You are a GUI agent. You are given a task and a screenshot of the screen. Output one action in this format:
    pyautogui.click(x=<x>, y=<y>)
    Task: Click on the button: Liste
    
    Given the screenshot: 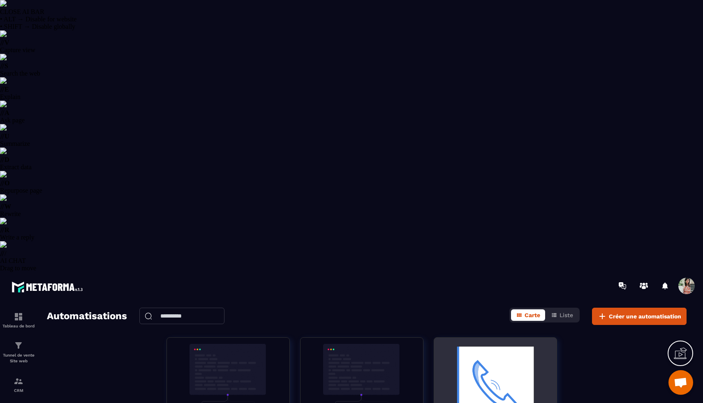 What is the action you would take?
    pyautogui.click(x=562, y=315)
    